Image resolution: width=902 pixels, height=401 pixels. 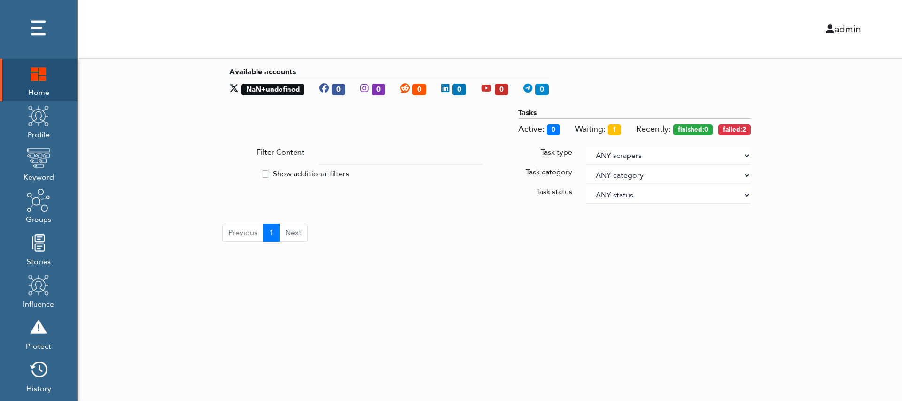 I want to click on span: Tasks awaiting for execution, so click(x=590, y=129).